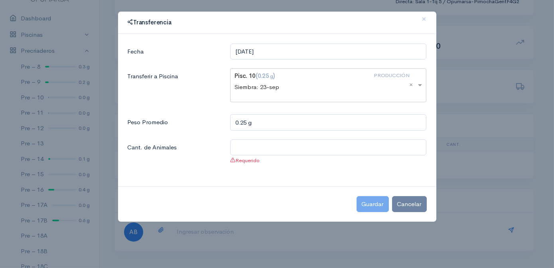 The width and height of the screenshot is (554, 268). I want to click on label: Transferir a Piscina, so click(174, 87).